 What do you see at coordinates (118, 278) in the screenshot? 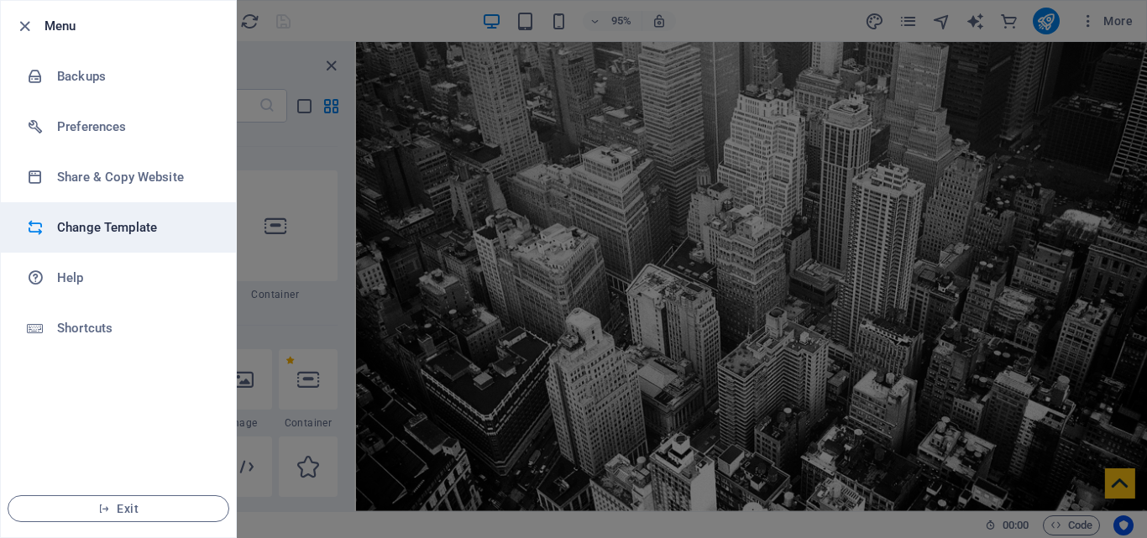
I see `a: Help` at bounding box center [118, 278].